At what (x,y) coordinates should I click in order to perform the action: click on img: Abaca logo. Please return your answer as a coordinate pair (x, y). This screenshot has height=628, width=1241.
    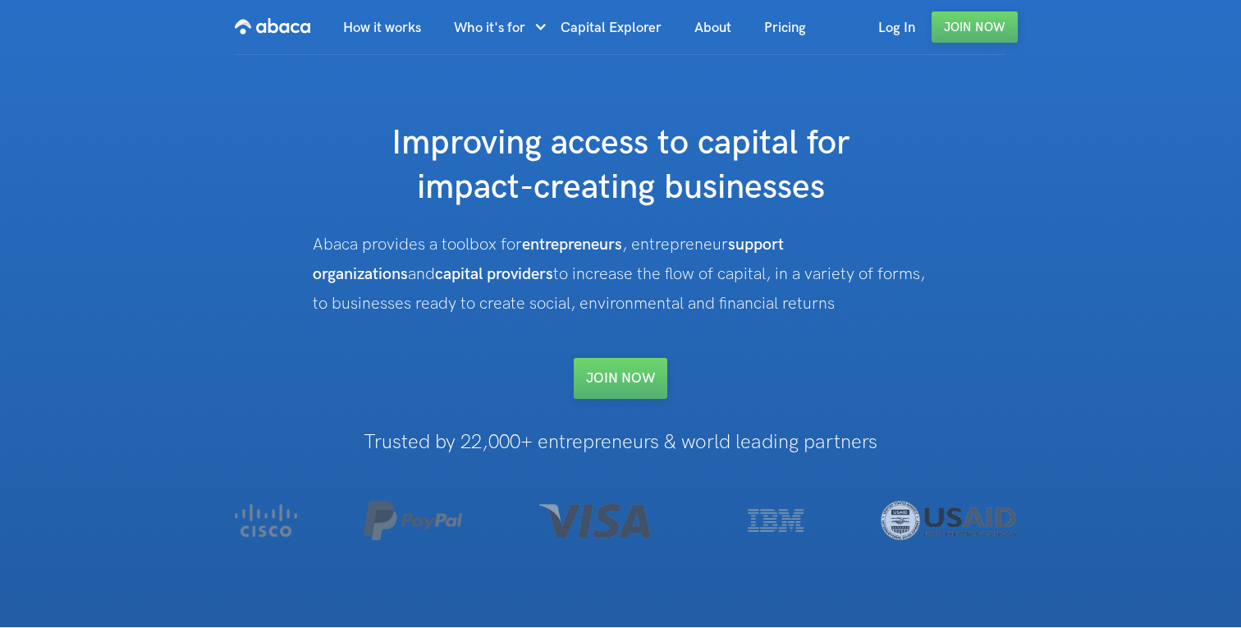
    Looking at the image, I should click on (272, 26).